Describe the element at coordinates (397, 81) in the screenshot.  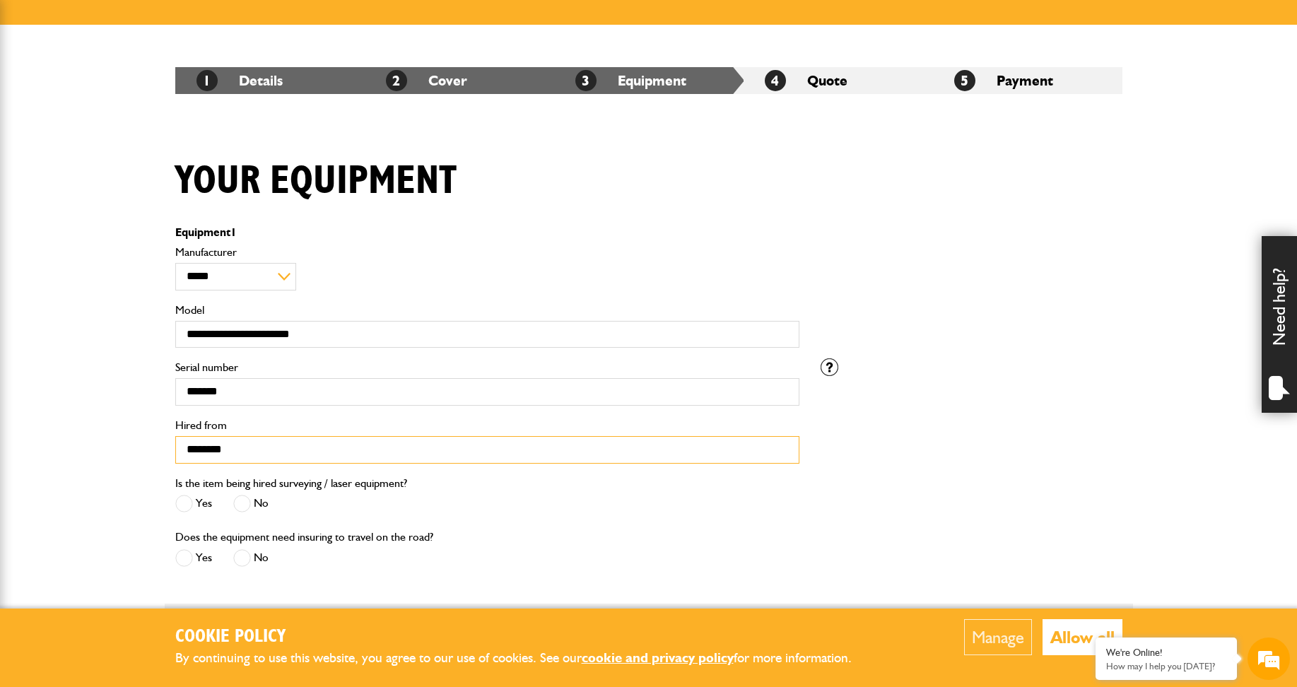
I see `span: 2` at that location.